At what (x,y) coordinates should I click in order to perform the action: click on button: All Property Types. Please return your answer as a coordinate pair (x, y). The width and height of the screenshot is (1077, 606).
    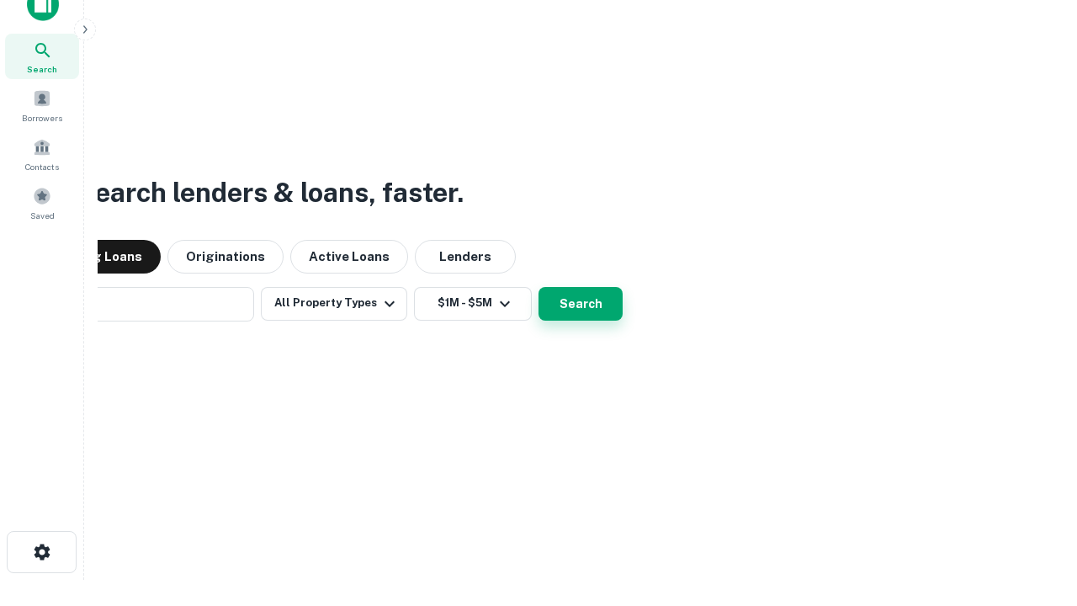
    Looking at the image, I should click on (334, 304).